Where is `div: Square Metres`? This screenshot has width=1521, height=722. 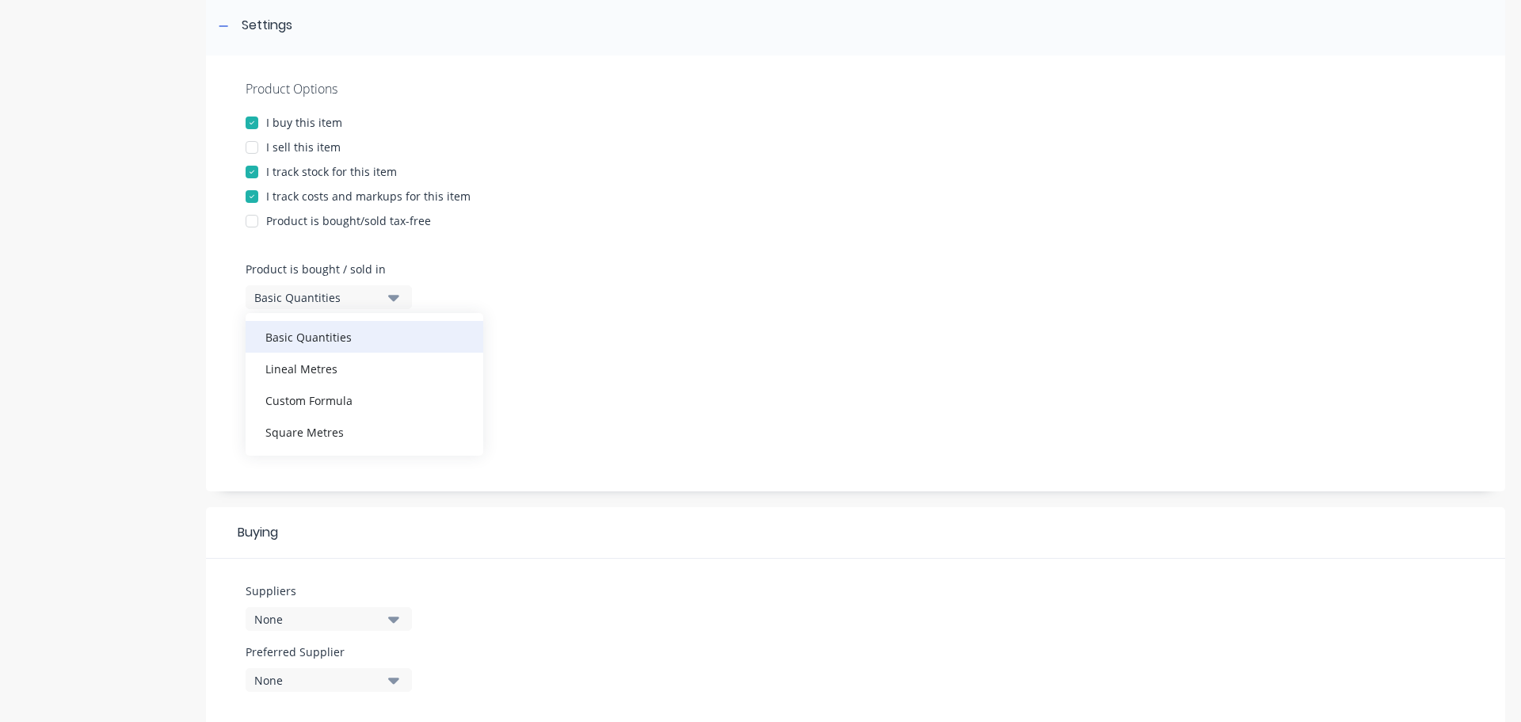
div: Square Metres is located at coordinates (365, 432).